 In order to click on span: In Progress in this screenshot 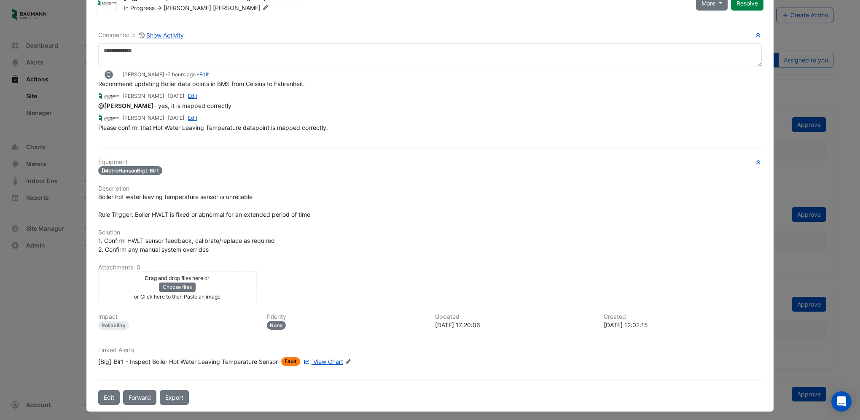, I will do `click(139, 8)`.